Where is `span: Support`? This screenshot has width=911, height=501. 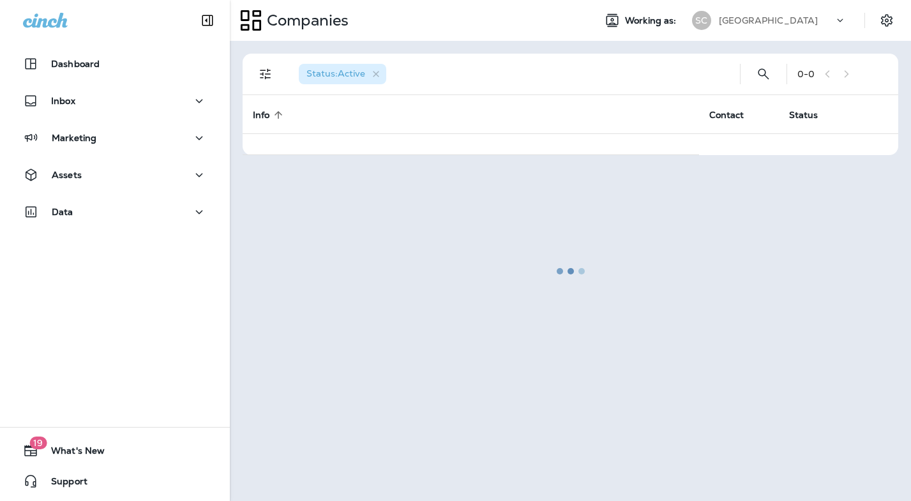
span: Support is located at coordinates (63, 484).